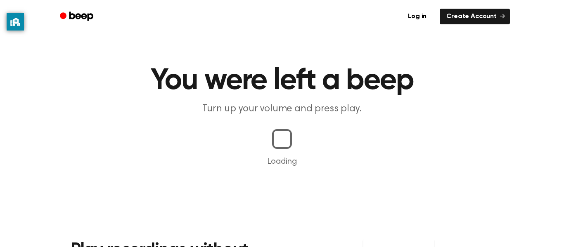 The image size is (564, 247). Describe the element at coordinates (15, 22) in the screenshot. I see `button: privacy banner` at that location.